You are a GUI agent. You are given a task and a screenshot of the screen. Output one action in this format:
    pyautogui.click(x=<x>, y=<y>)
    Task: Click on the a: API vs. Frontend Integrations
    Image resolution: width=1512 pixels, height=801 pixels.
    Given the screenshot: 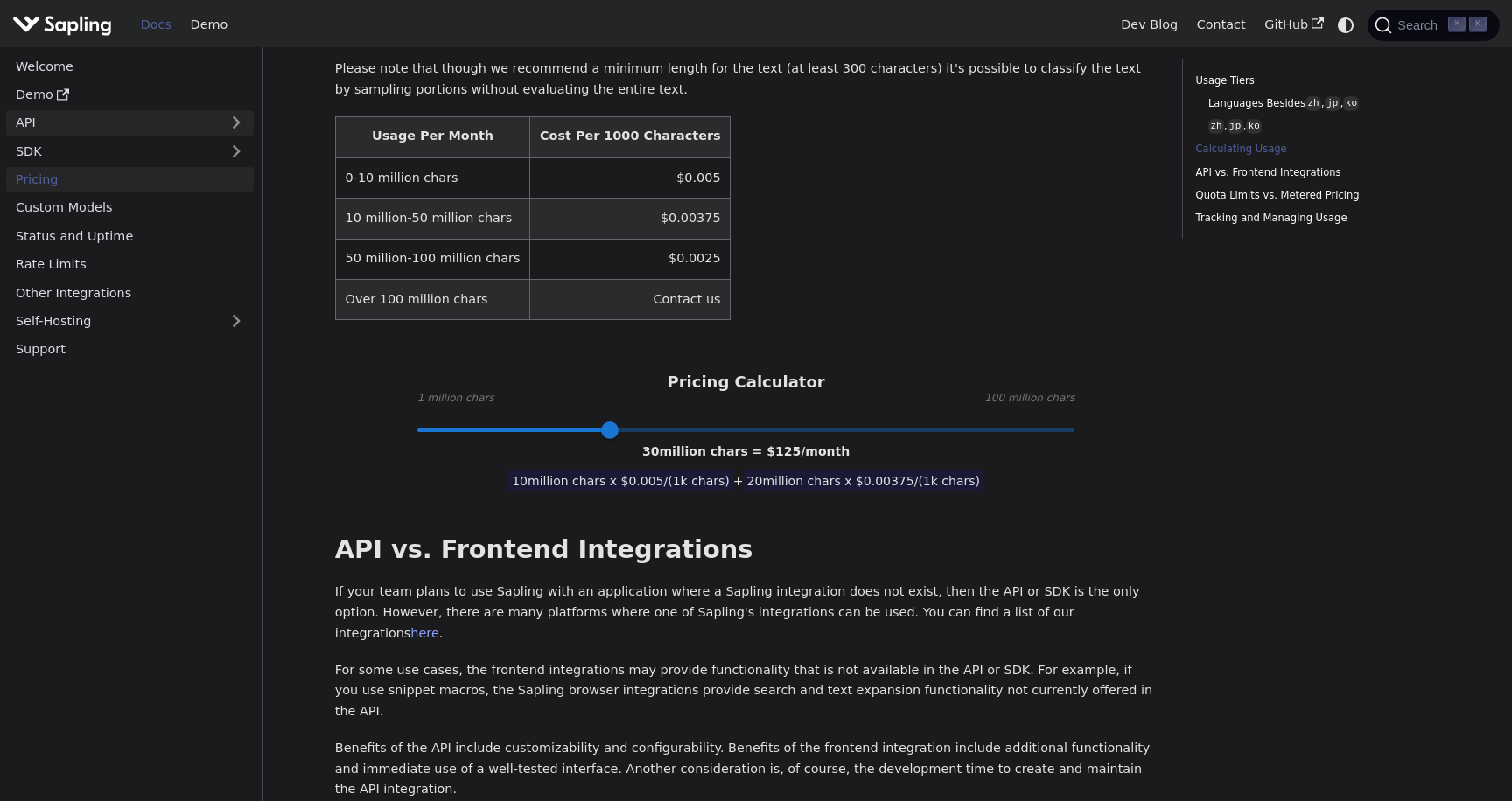 What is the action you would take?
    pyautogui.click(x=1314, y=172)
    